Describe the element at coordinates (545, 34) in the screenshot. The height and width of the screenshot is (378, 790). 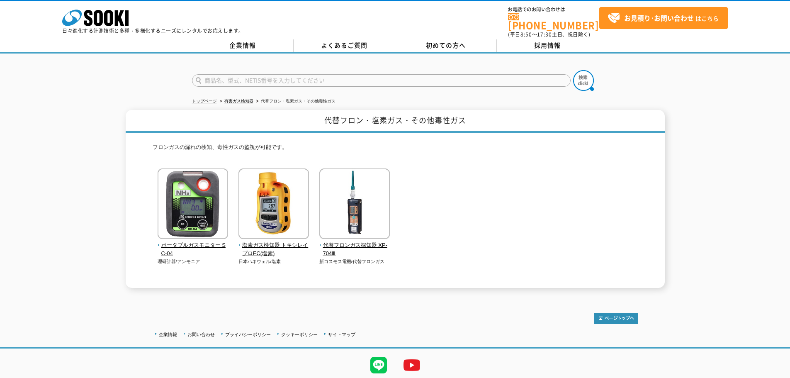
I see `span: 17:30` at that location.